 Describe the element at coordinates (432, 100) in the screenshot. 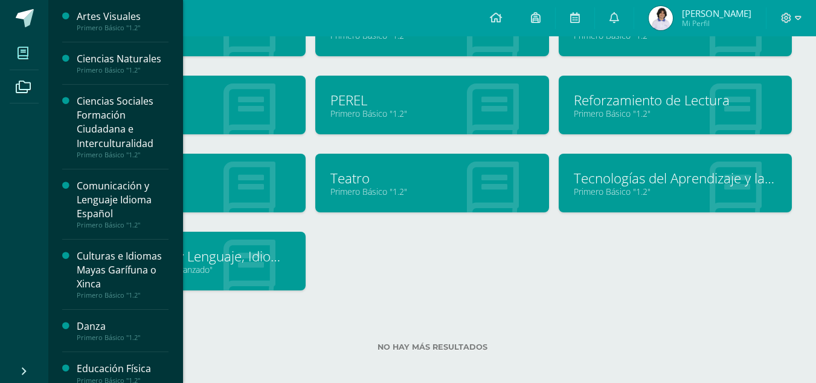

I see `a: PEREL` at that location.